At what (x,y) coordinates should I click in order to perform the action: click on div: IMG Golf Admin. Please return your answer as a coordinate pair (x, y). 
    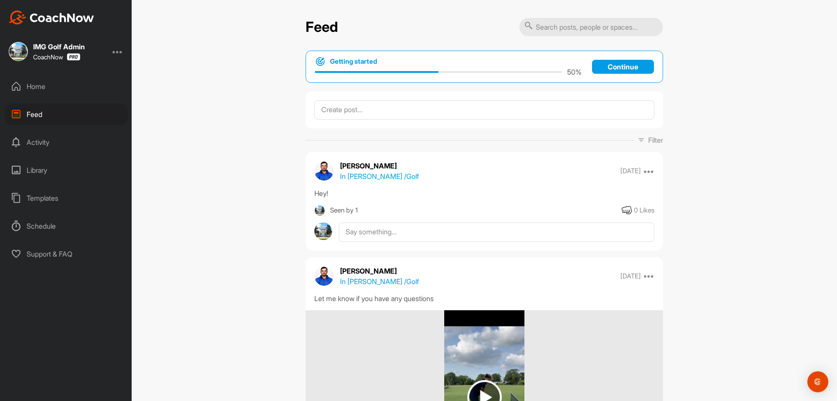
    Looking at the image, I should click on (59, 47).